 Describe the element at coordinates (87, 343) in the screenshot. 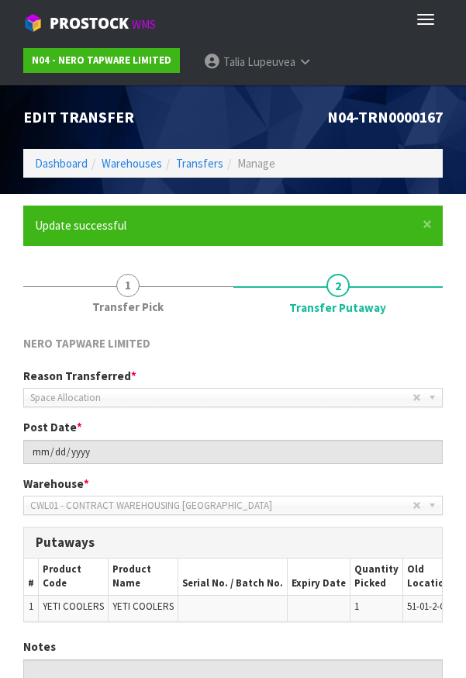

I see `span: NERO TAPWARE LIMITED` at that location.